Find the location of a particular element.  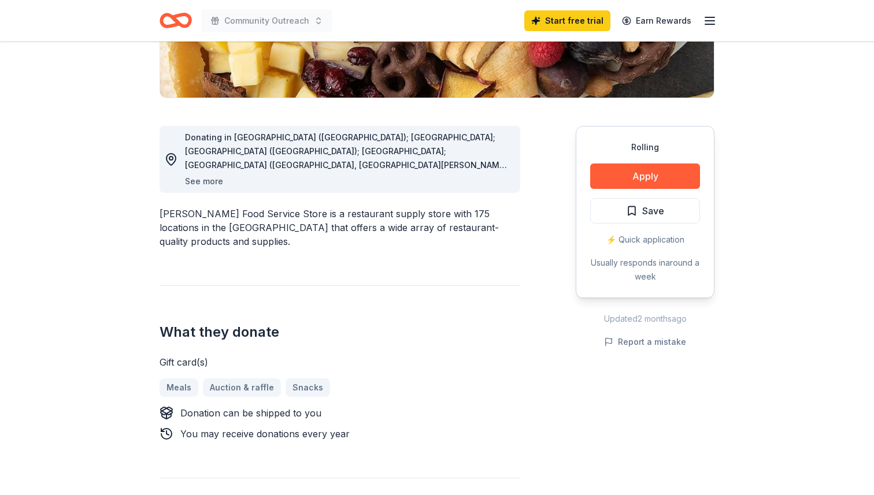

div: Gift card(s) is located at coordinates (340, 362).